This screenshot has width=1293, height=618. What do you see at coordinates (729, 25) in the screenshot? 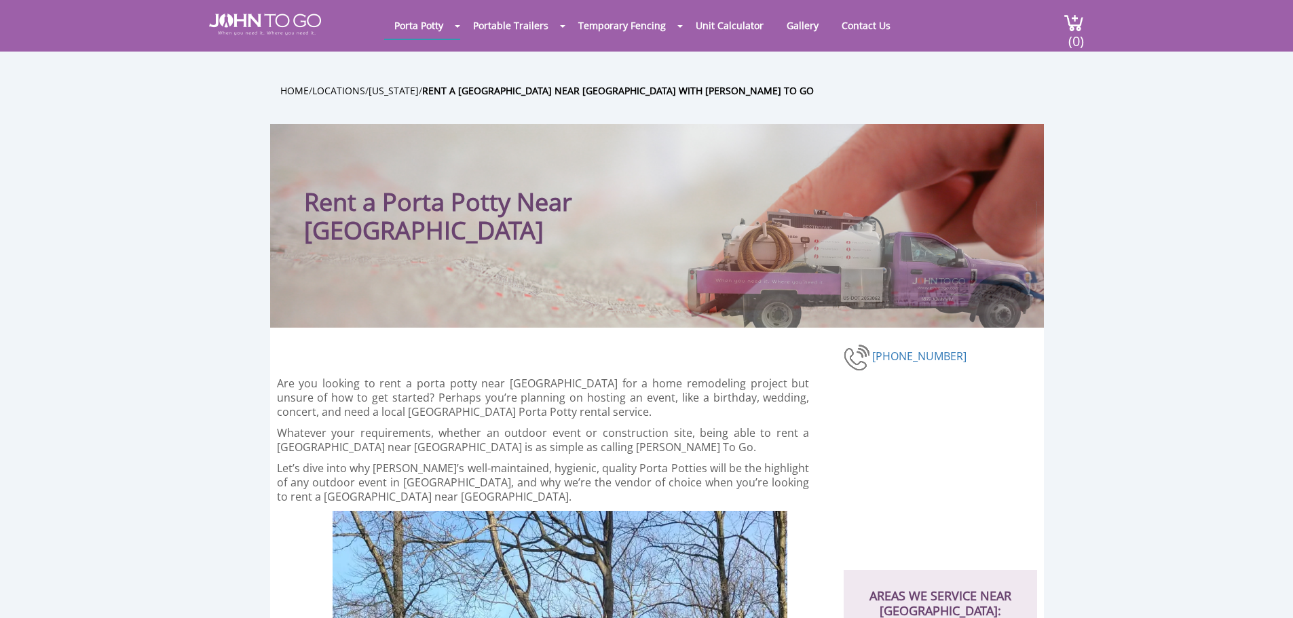
I see `a: Unit Calculator` at bounding box center [729, 25].